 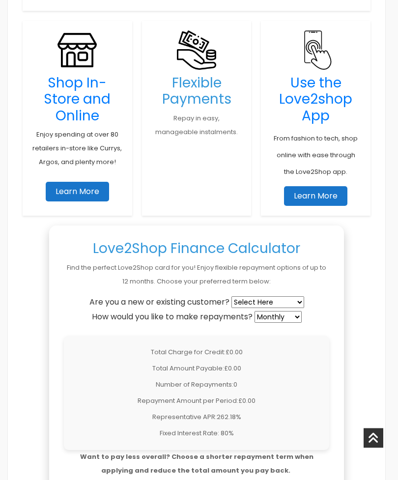 I want to click on p: Representative APR:, so click(x=197, y=418).